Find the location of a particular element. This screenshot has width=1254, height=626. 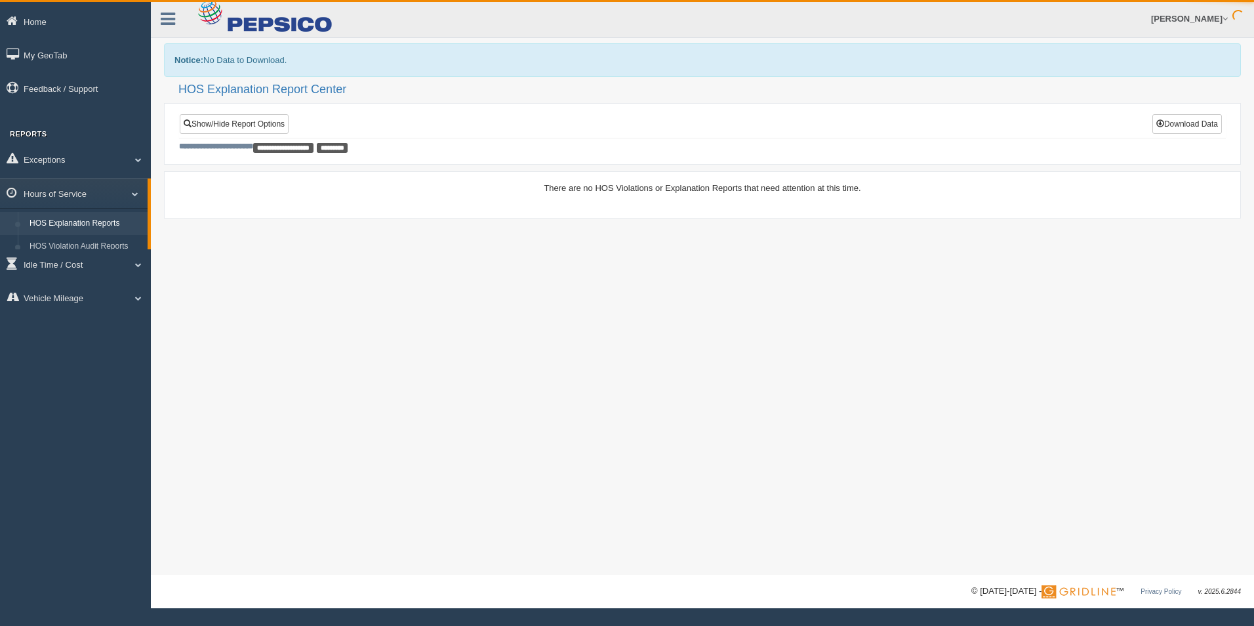

a: HOS Violation Audit Reports is located at coordinates (85, 247).